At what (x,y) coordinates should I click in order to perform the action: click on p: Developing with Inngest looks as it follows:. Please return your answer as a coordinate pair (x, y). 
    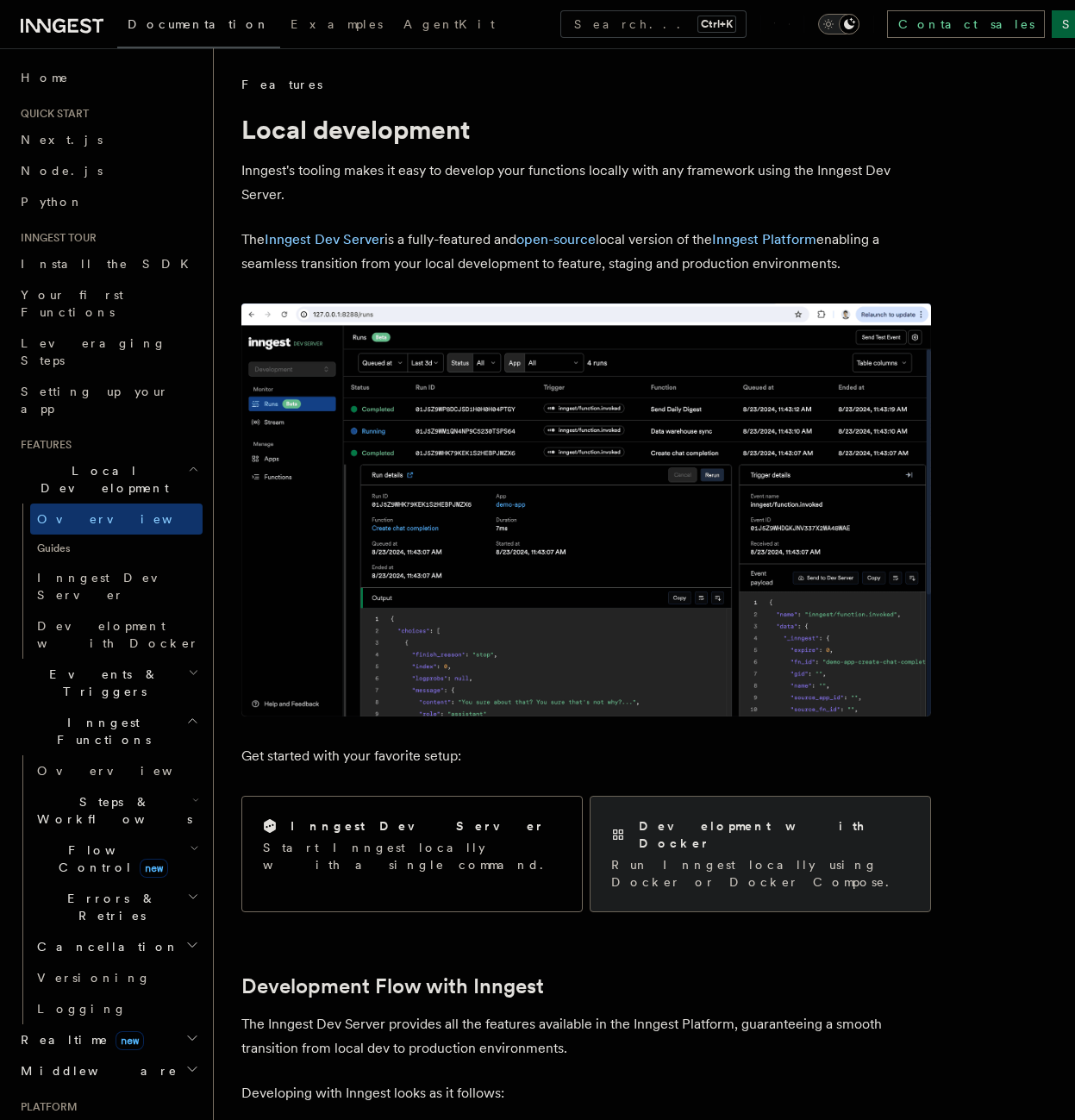
    Looking at the image, I should click on (586, 1093).